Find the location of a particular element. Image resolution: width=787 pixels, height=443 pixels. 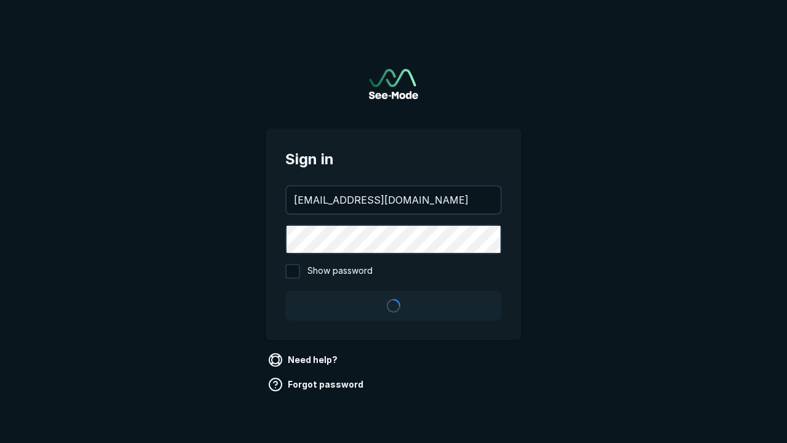

a: Forgot password is located at coordinates (317, 384).